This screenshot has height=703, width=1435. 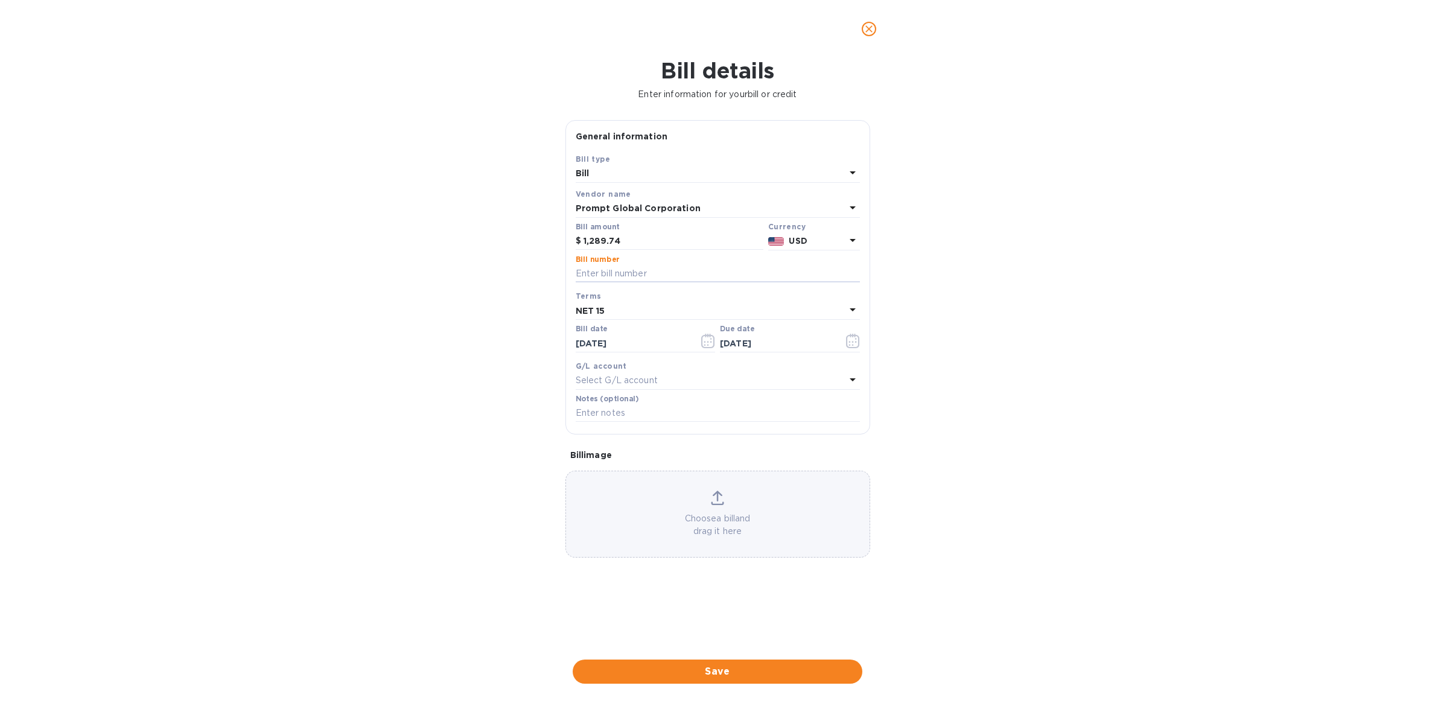 What do you see at coordinates (673, 241) in the screenshot?
I see `input: $ Enter bill amount` at bounding box center [673, 241].